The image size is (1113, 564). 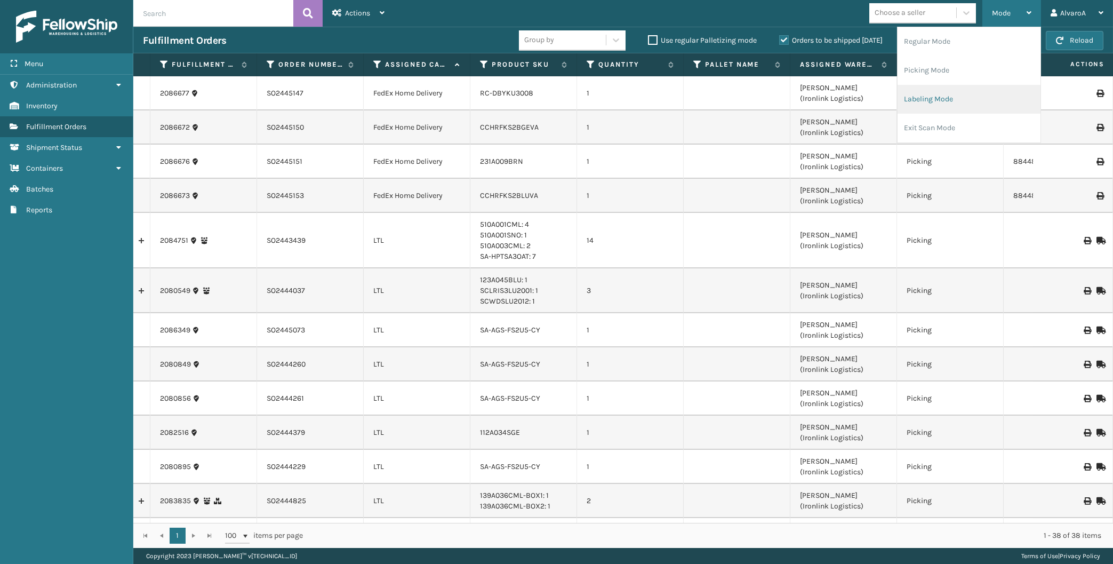 I want to click on label: Quantity, so click(x=630, y=65).